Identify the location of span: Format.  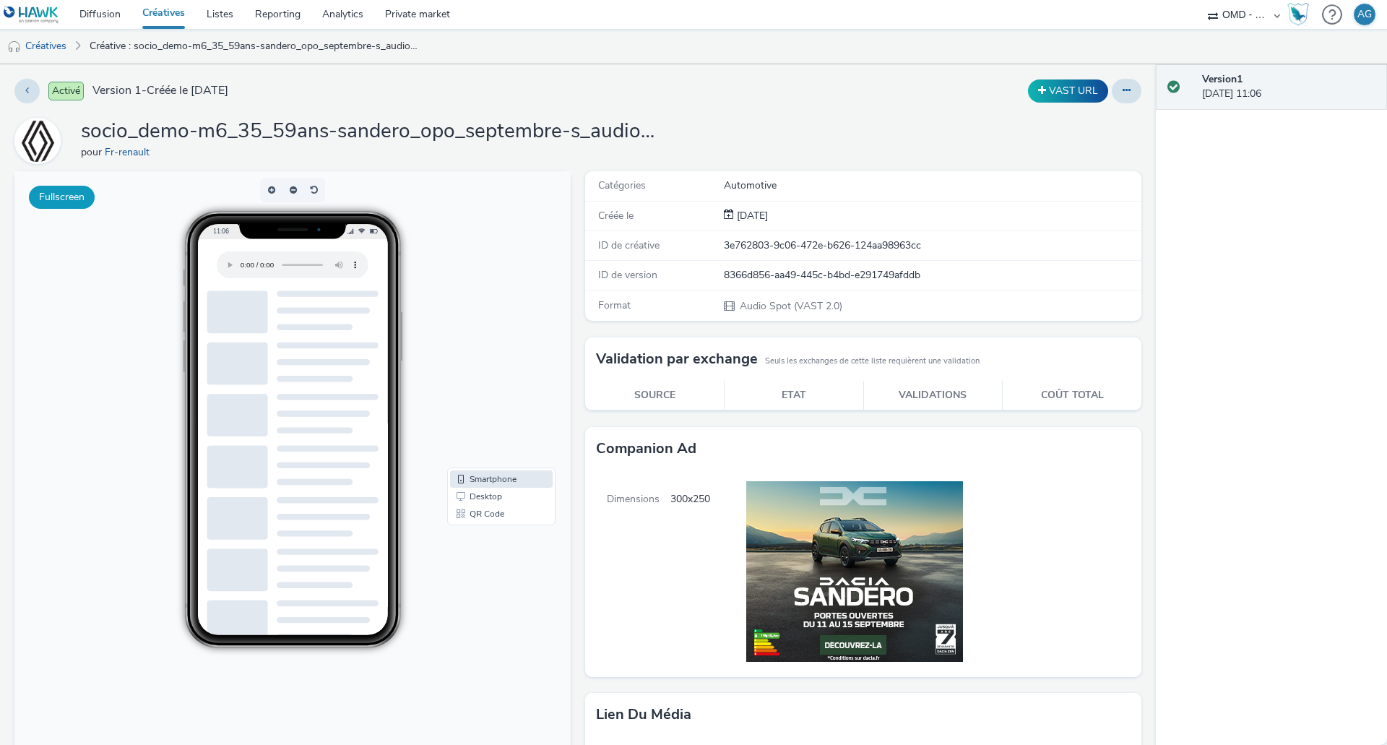
(614, 305).